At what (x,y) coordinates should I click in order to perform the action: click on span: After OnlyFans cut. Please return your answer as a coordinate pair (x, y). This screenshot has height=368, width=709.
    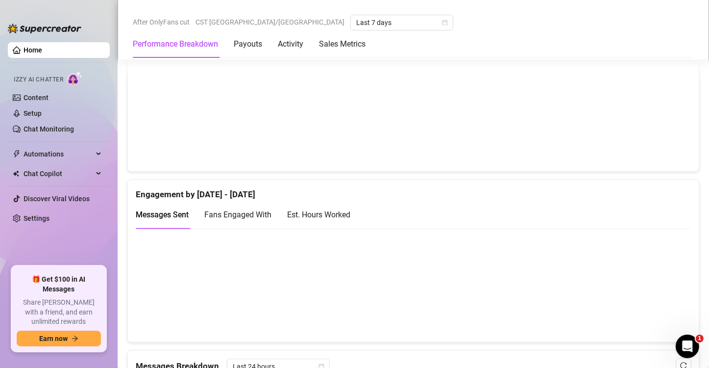
    Looking at the image, I should click on (161, 22).